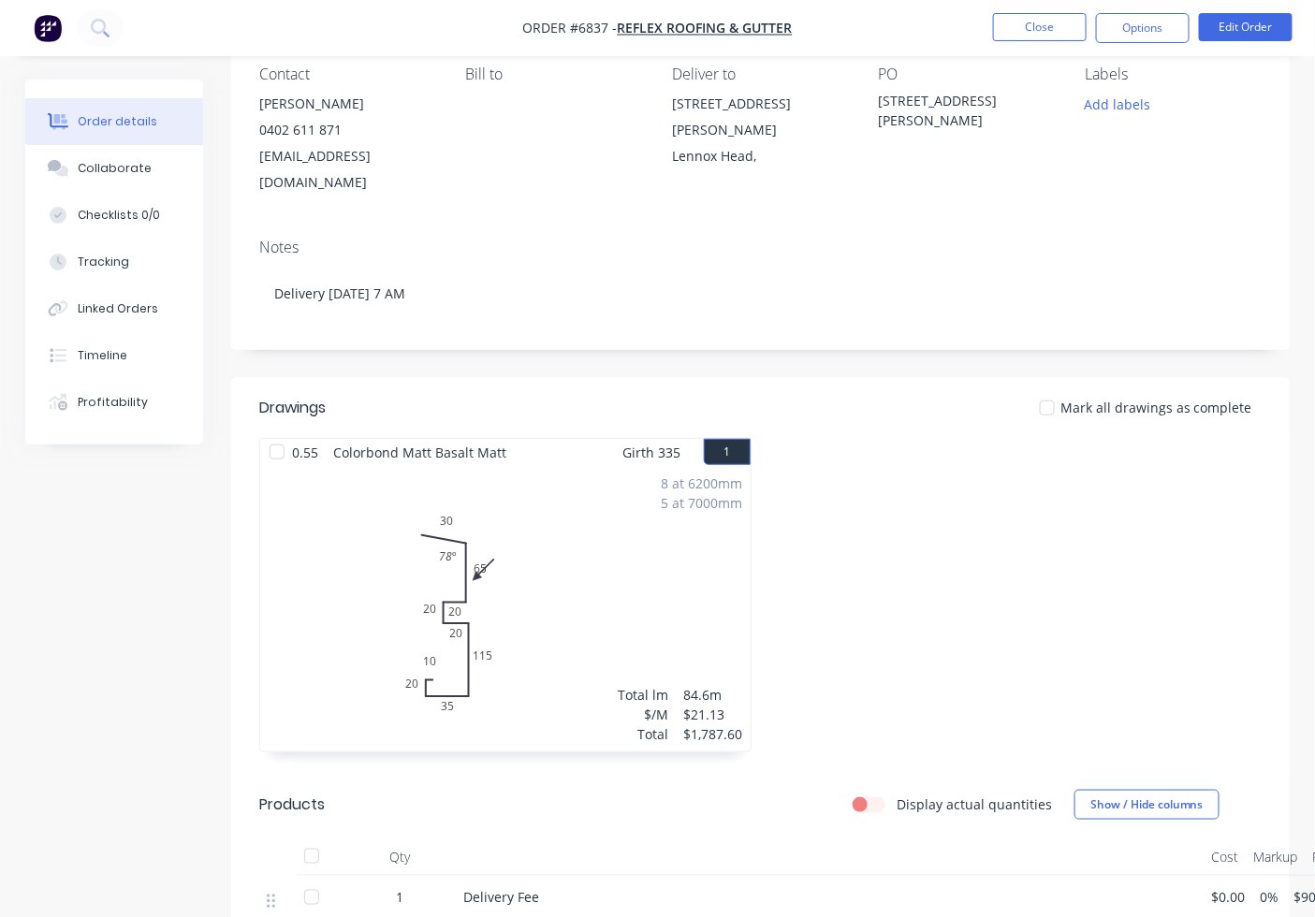 This screenshot has height=917, width=1315. What do you see at coordinates (292, 408) in the screenshot?
I see `div: Drawings` at bounding box center [292, 408].